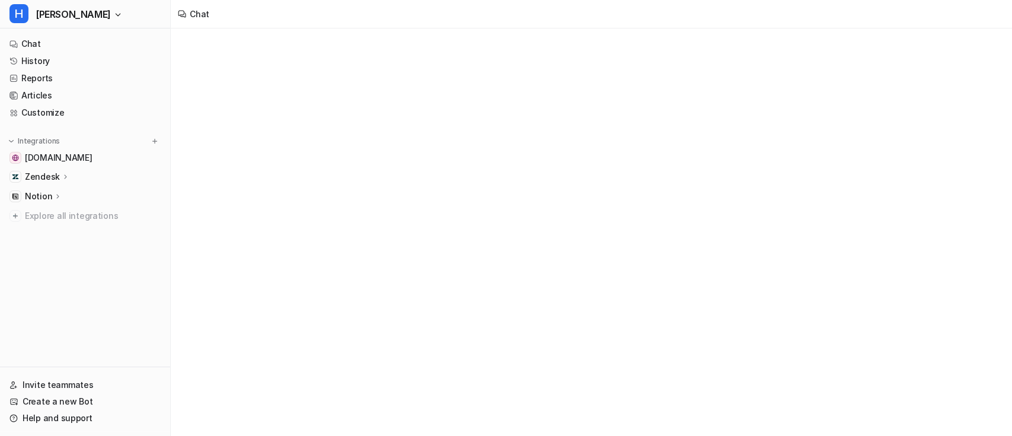  Describe the element at coordinates (15, 216) in the screenshot. I see `img: explore all integrations` at that location.